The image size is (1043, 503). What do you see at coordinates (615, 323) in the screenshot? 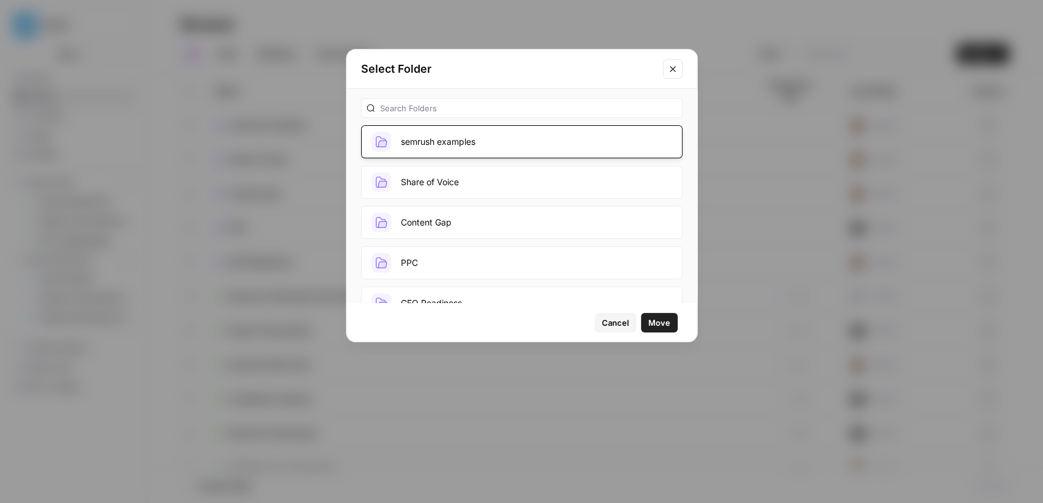
I see `button: Cancel` at bounding box center [615, 323].